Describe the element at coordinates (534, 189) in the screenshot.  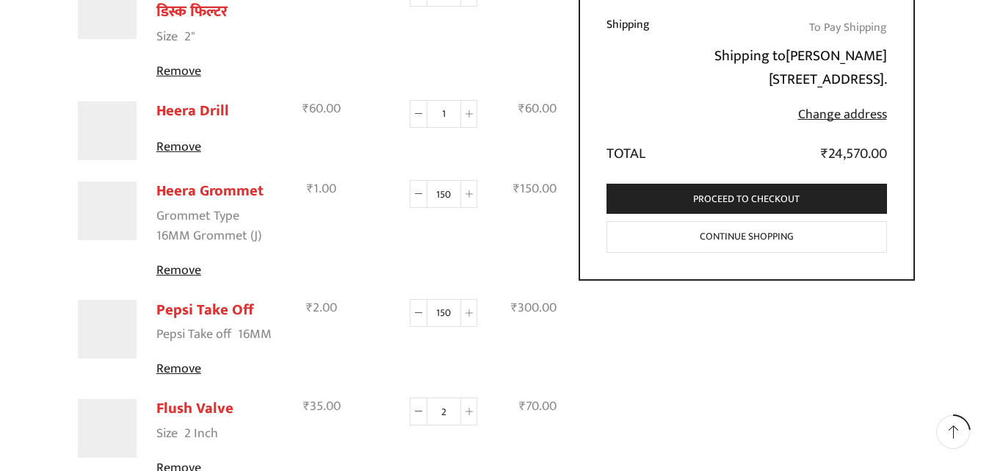
I see `bdi: 150.00` at that location.